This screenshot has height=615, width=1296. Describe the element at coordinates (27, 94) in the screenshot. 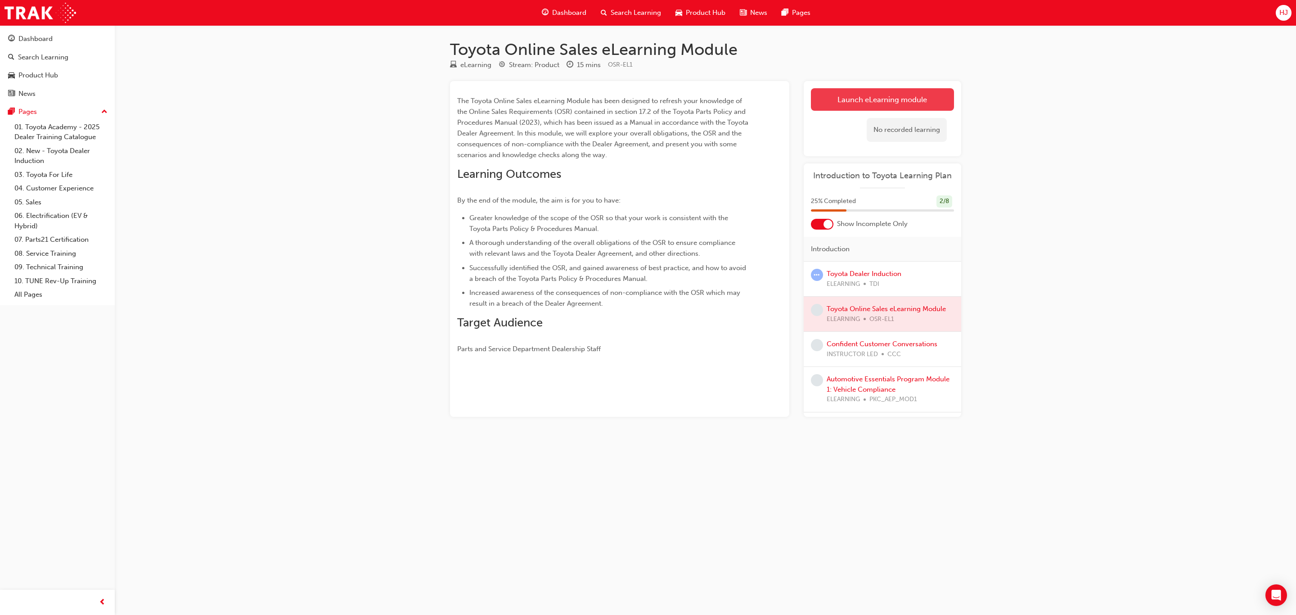

I see `div: News` at that location.